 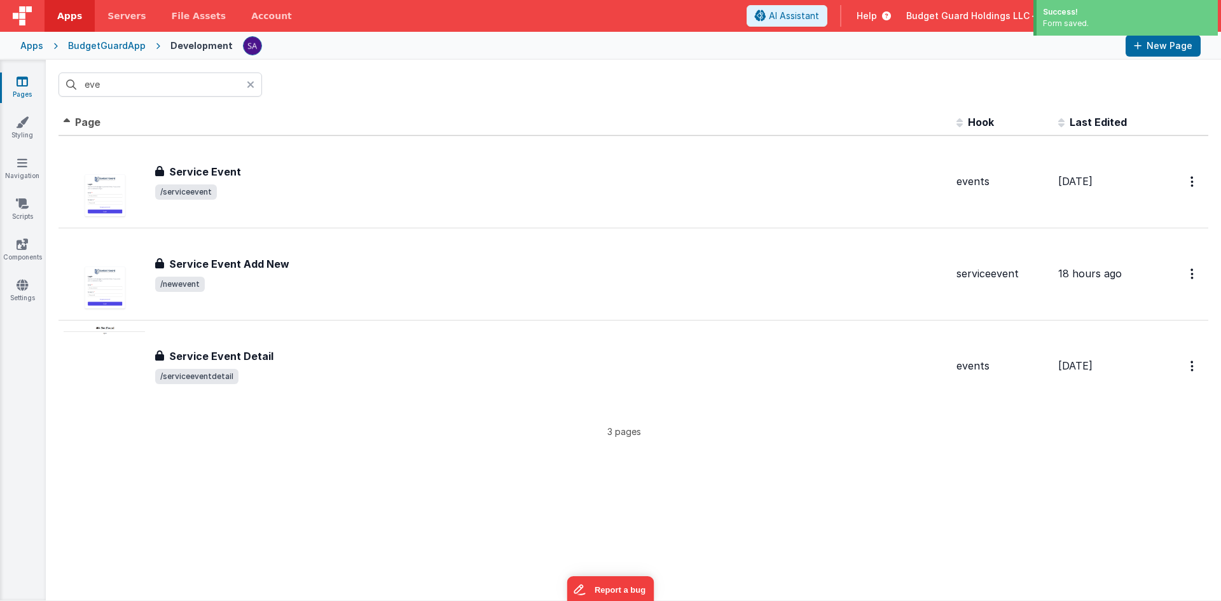 What do you see at coordinates (786, 16) in the screenshot?
I see `button: AI Assistant` at bounding box center [786, 16].